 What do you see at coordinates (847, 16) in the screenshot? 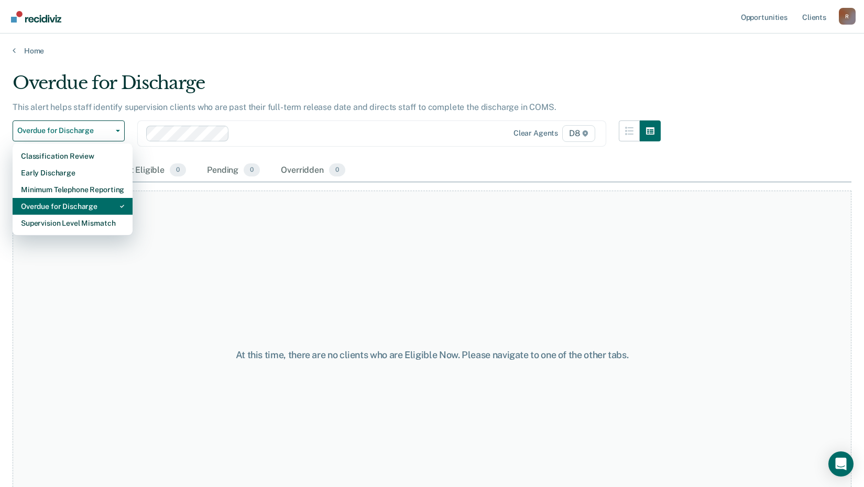
I see `div: R` at bounding box center [847, 16].